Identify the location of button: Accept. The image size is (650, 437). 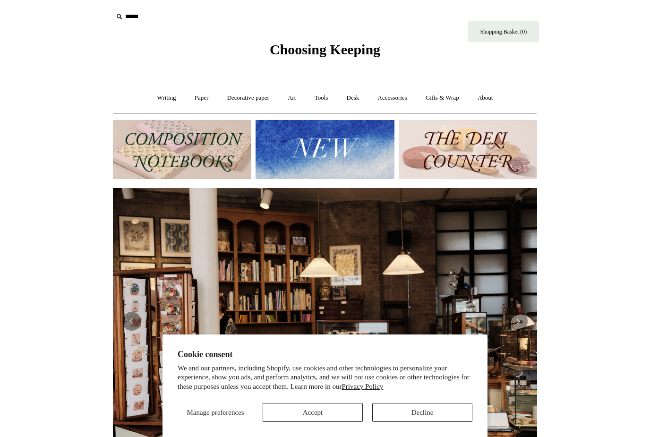
(313, 412).